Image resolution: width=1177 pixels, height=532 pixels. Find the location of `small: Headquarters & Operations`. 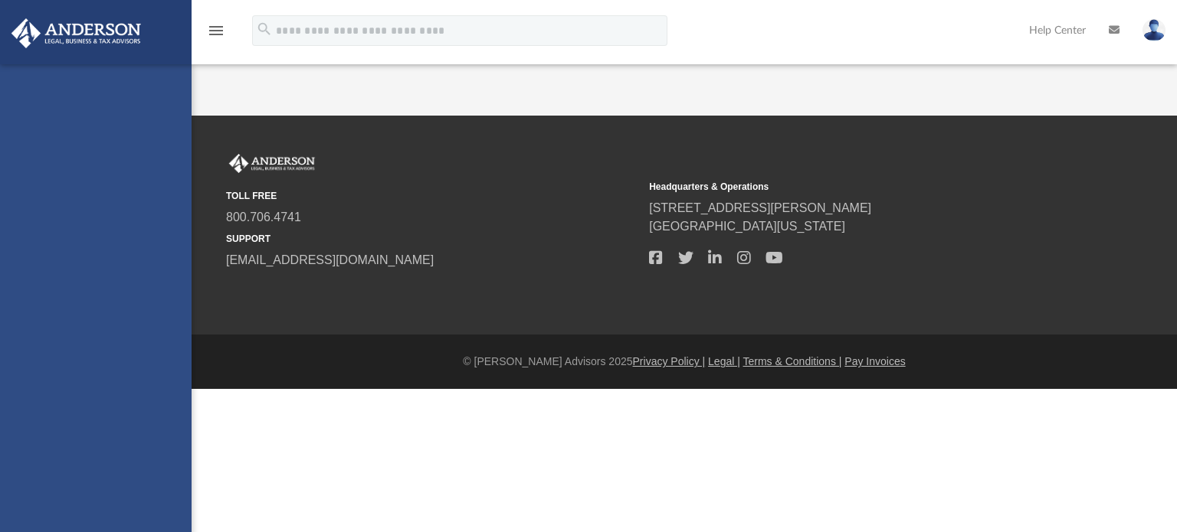

small: Headquarters & Operations is located at coordinates (855, 187).